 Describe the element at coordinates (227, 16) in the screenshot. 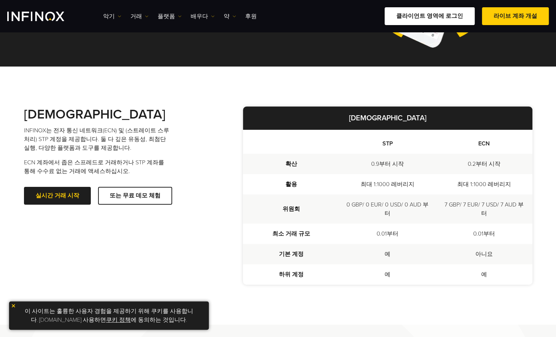

I see `font: 약` at that location.